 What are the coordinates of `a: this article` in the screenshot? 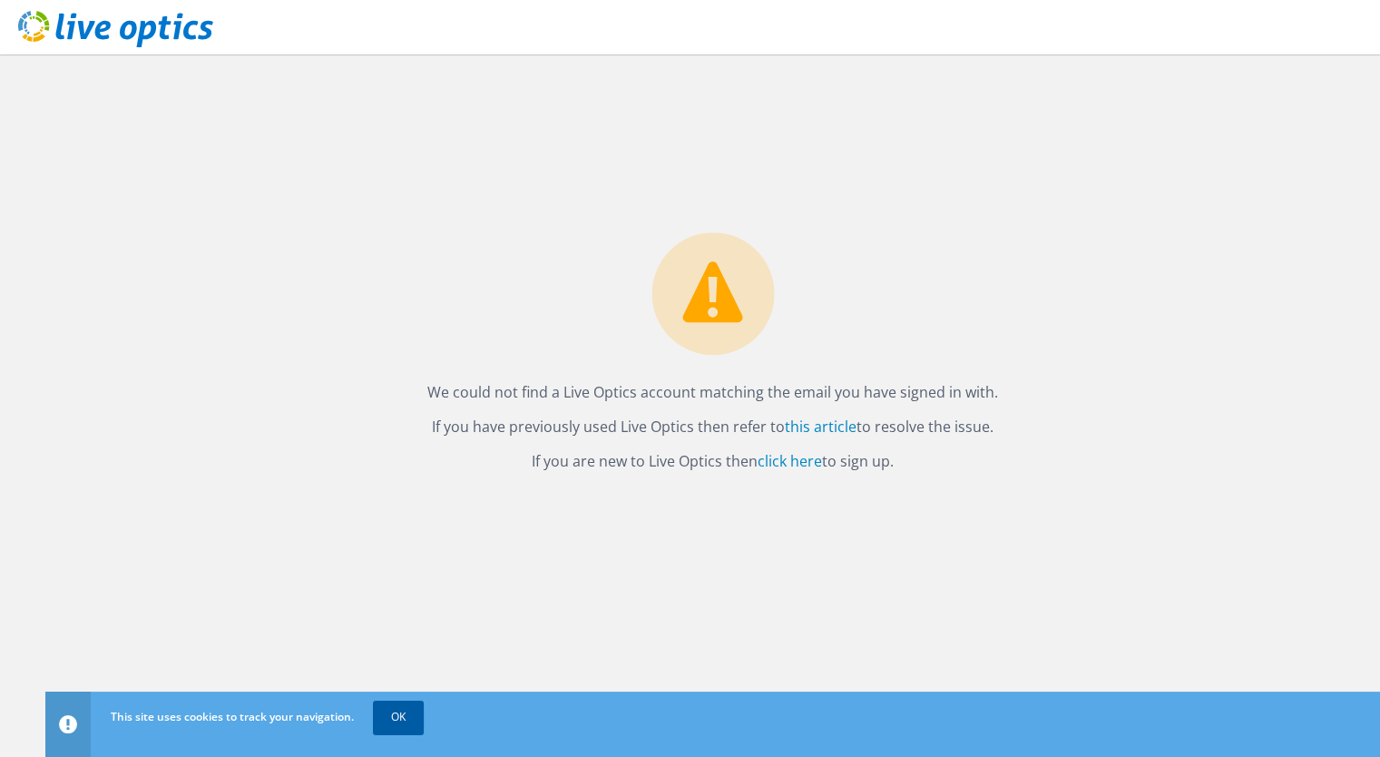 It's located at (820, 426).